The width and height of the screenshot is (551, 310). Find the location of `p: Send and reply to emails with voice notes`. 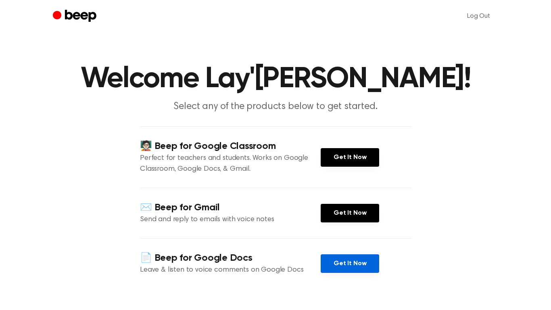

p: Send and reply to emails with voice notes is located at coordinates (230, 219).